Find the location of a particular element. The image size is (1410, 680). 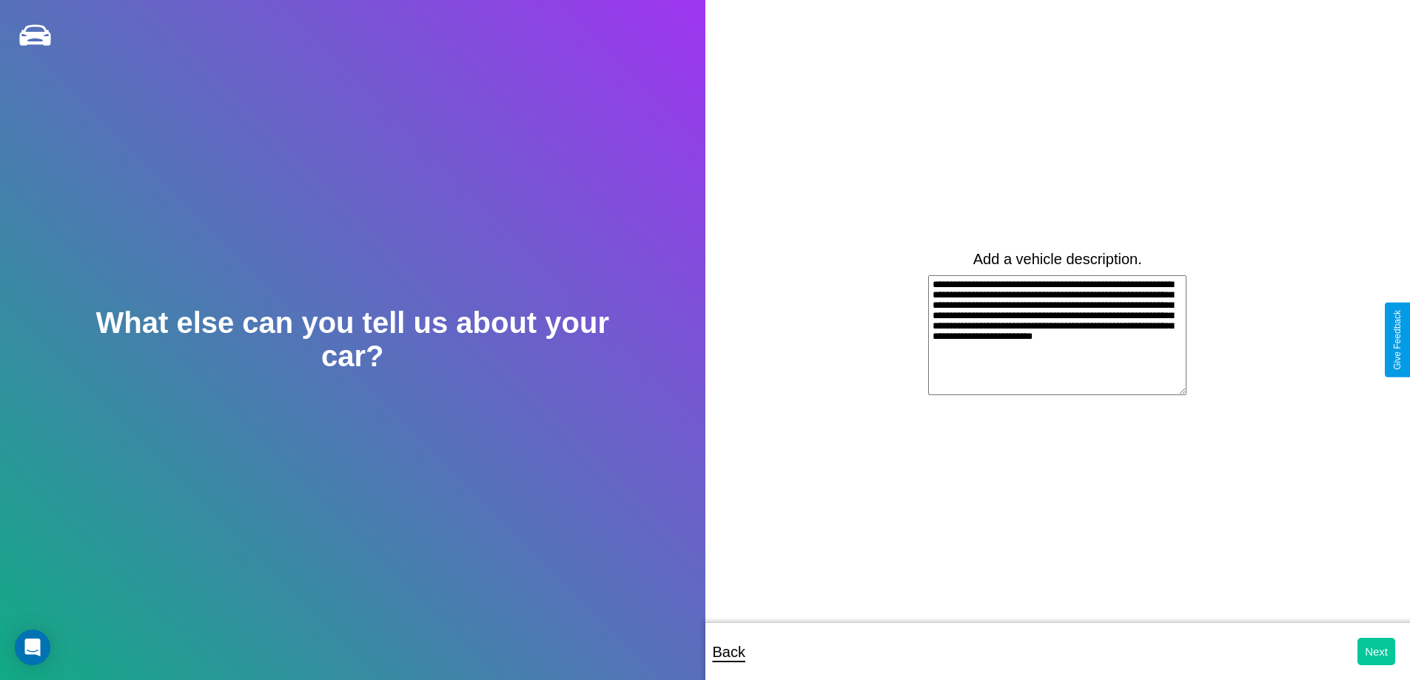

button: Next is located at coordinates (1376, 651).